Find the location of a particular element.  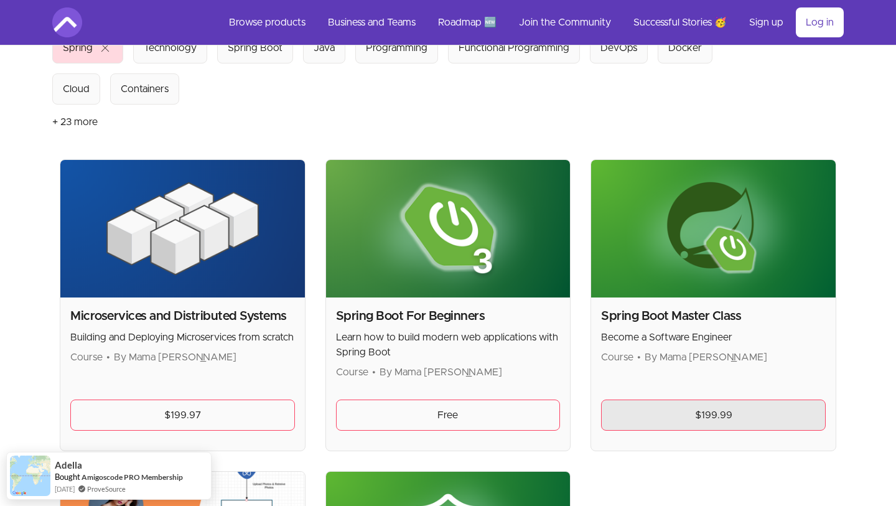

img: Amigoscode logo is located at coordinates (67, 22).